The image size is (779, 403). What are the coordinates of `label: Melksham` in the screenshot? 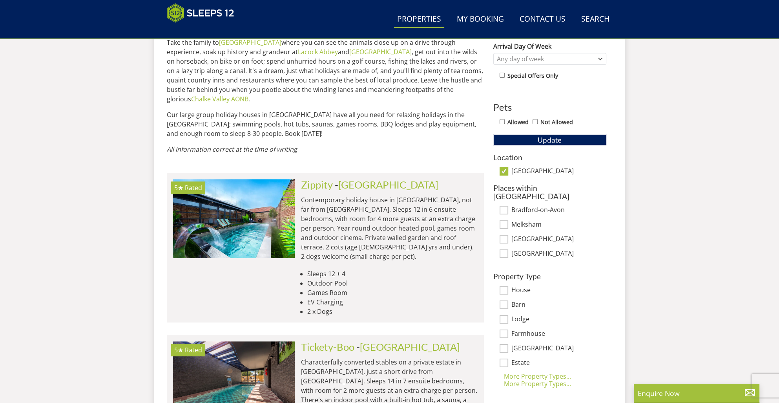 It's located at (559, 225).